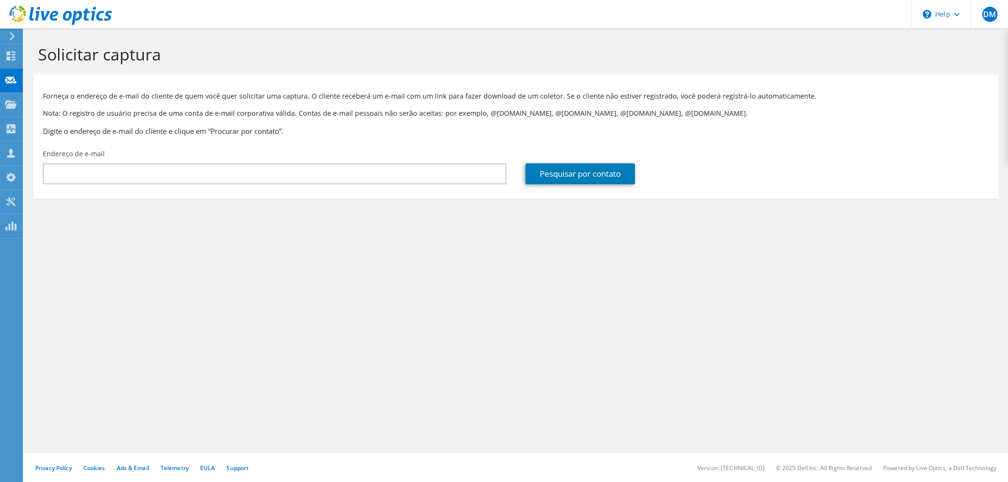  I want to click on h1: Solicitar captura, so click(514, 54).